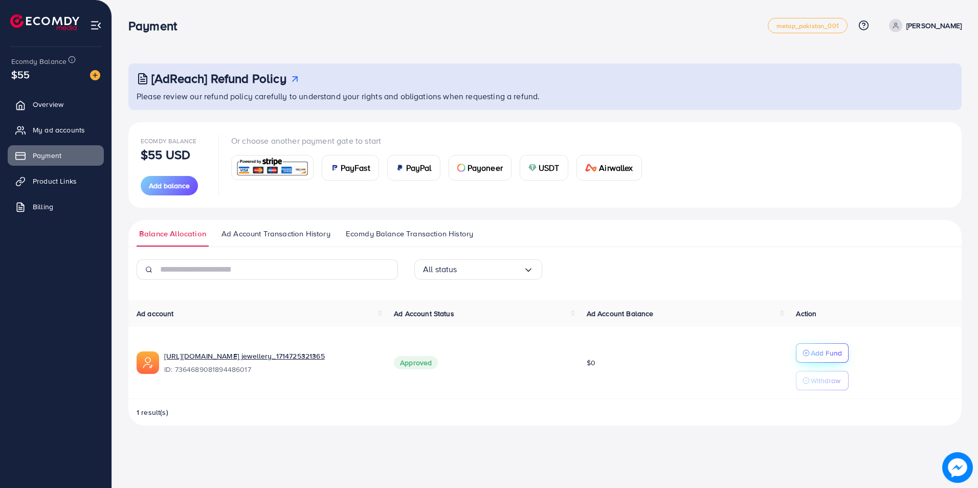  What do you see at coordinates (148, 363) in the screenshot?
I see `img: ic-ads-acc.e4c84228.svg` at bounding box center [148, 363].